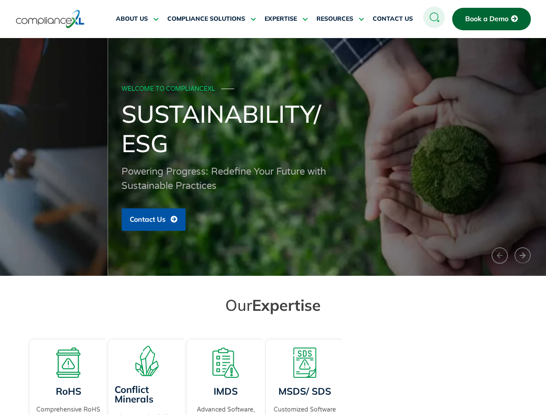 This screenshot has width=546, height=415. I want to click on a: RoHS, so click(68, 391).